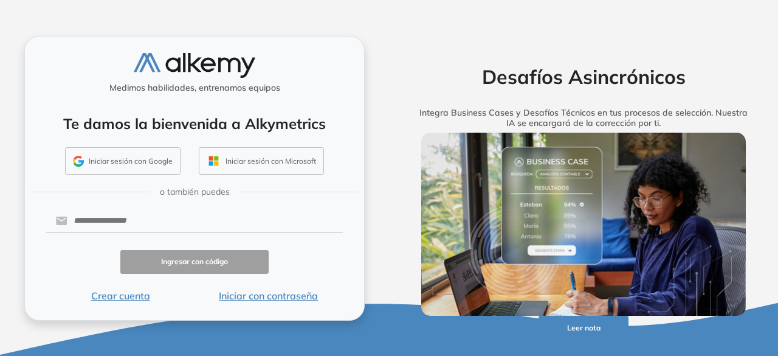 This screenshot has width=778, height=356. What do you see at coordinates (584, 118) in the screenshot?
I see `h5: Integra Business Cases y Desafíos Técnicos en tus procesos de selección. Nuestra IA se encargará ...` at bounding box center [584, 118].